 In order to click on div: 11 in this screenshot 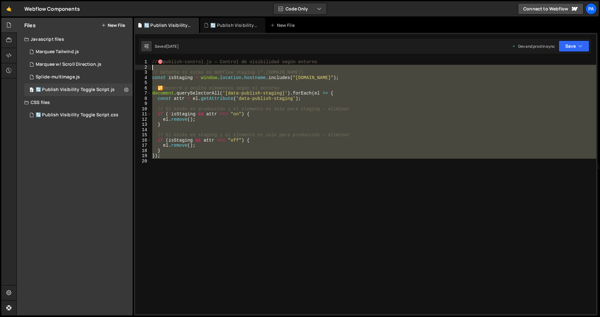, I will do `click(143, 114)`.